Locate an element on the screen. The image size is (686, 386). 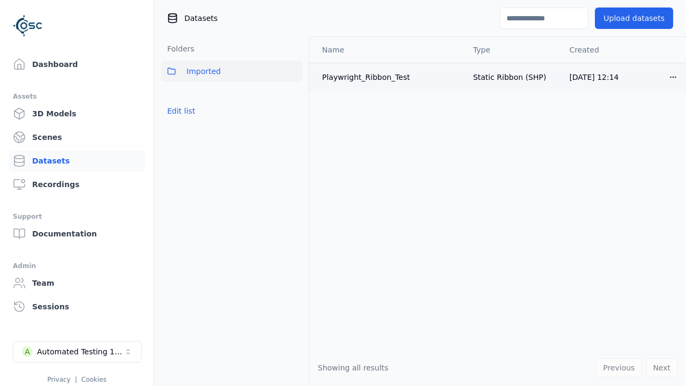
span: Showing all results is located at coordinates (353, 367).